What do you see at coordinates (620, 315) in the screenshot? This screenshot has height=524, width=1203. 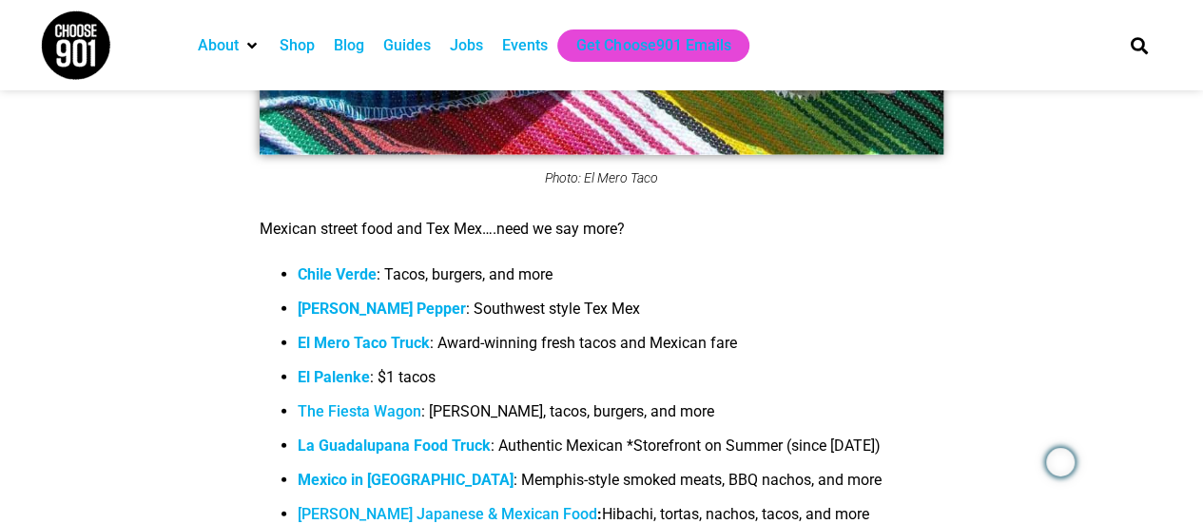 I see `li: : Southwest style Tex Mex` at bounding box center [620, 315].